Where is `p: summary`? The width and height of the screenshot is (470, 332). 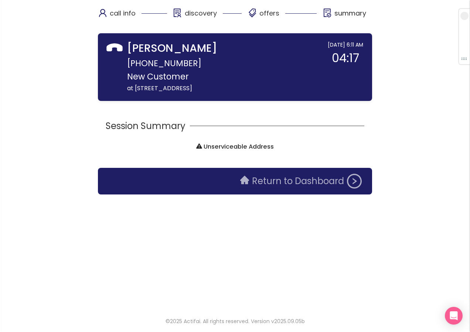
p: summary is located at coordinates (350, 13).